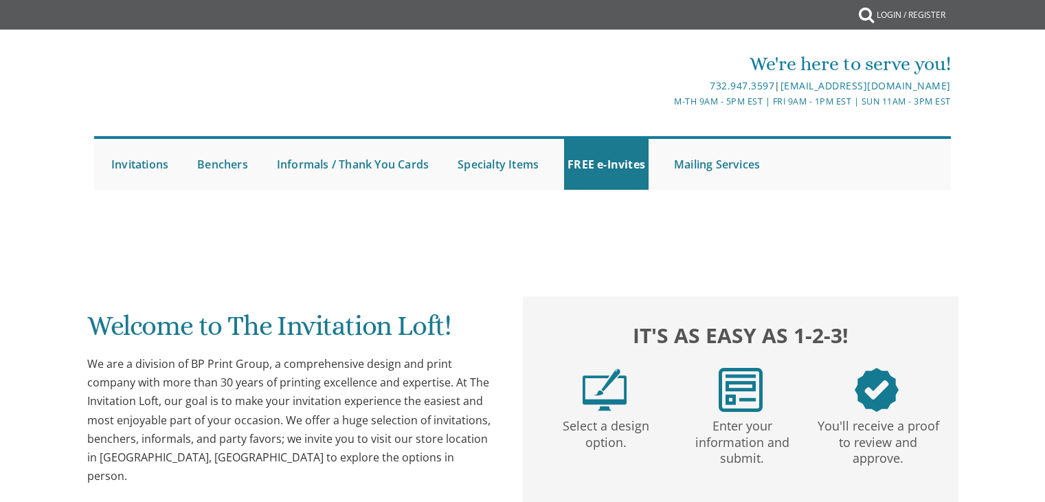 This screenshot has width=1045, height=502. What do you see at coordinates (741, 335) in the screenshot?
I see `h2: It's as easy as 1-2-3!` at bounding box center [741, 335].